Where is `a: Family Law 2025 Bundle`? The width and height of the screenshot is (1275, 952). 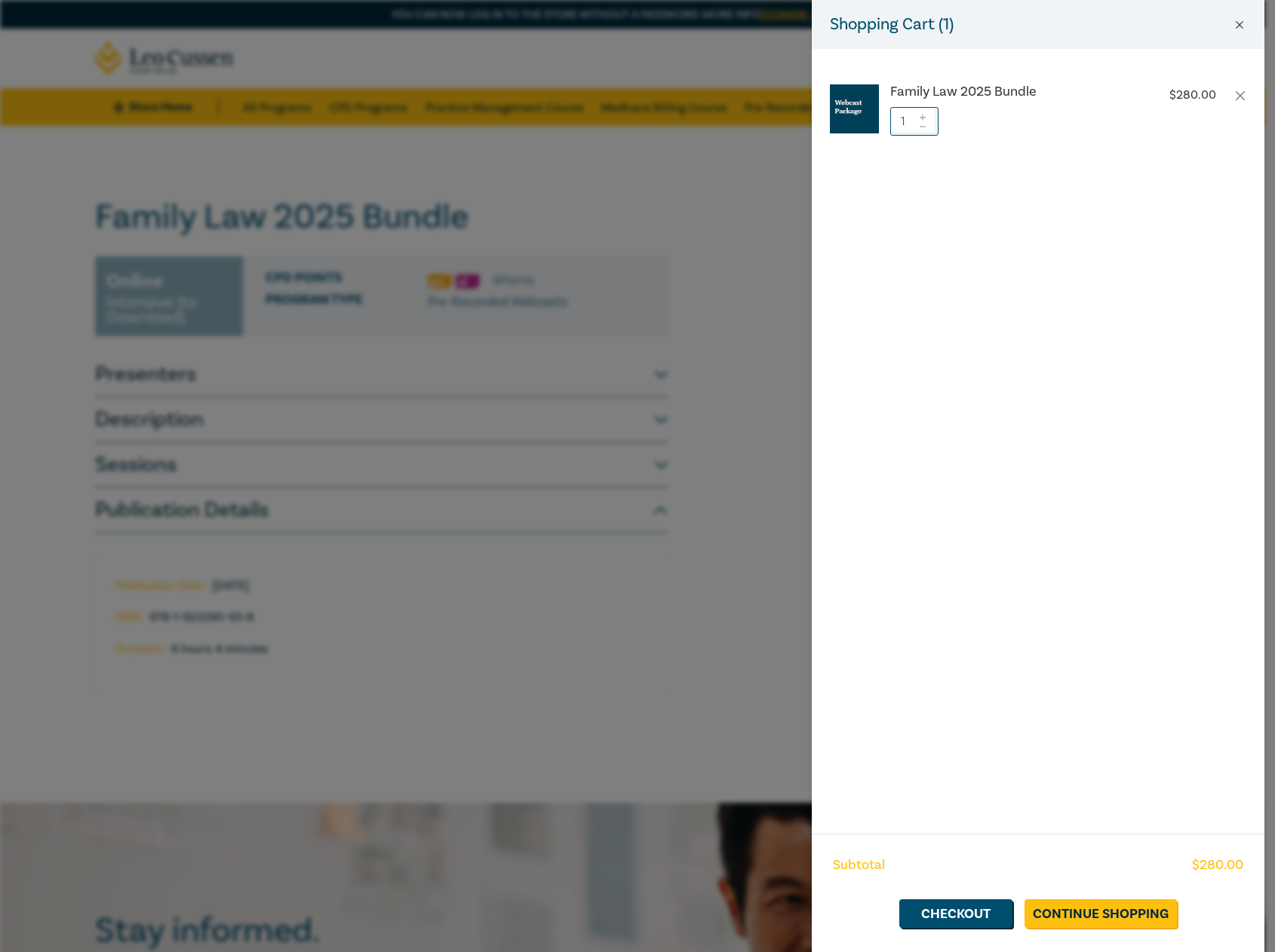 a: Family Law 2025 Bundle is located at coordinates (1016, 92).